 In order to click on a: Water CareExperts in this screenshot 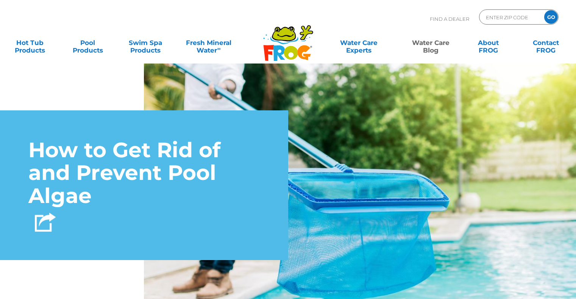, I will do `click(358, 43)`.